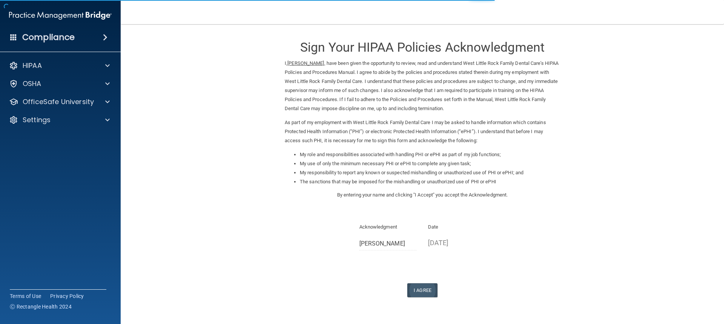  I want to click on a: Privacy Policy, so click(67, 296).